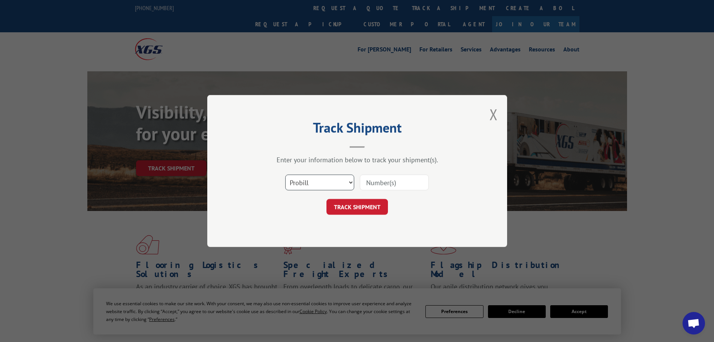  What do you see at coordinates (694, 323) in the screenshot?
I see `div: Open chat` at bounding box center [694, 323].